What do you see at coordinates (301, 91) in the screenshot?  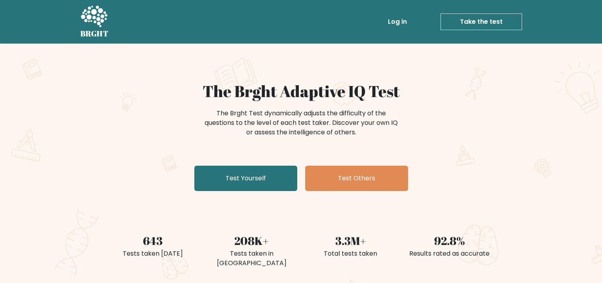 I see `h1: The Brght Adaptive IQ Test` at bounding box center [301, 91].